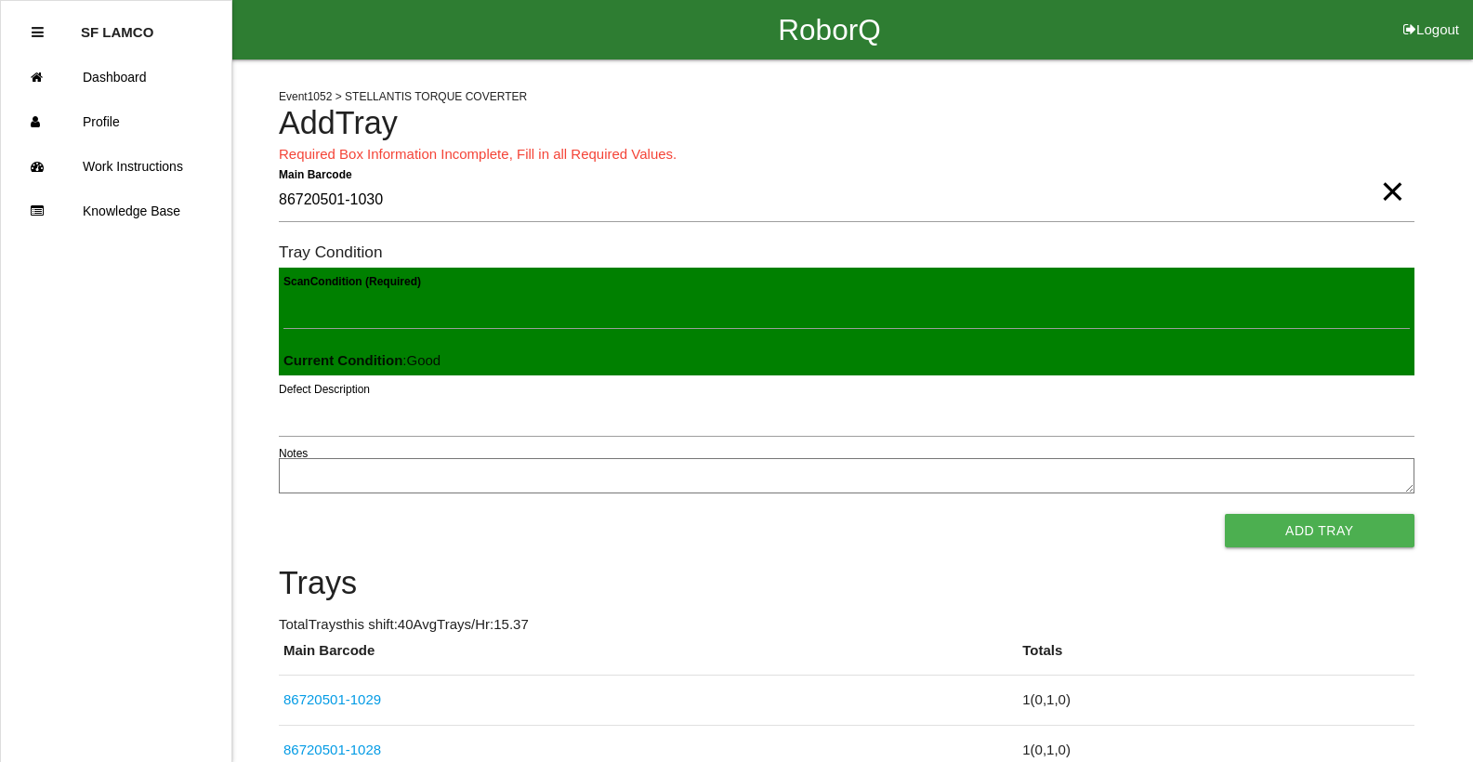 This screenshot has height=762, width=1473. What do you see at coordinates (116, 211) in the screenshot?
I see `a: Knowledge Base` at bounding box center [116, 211].